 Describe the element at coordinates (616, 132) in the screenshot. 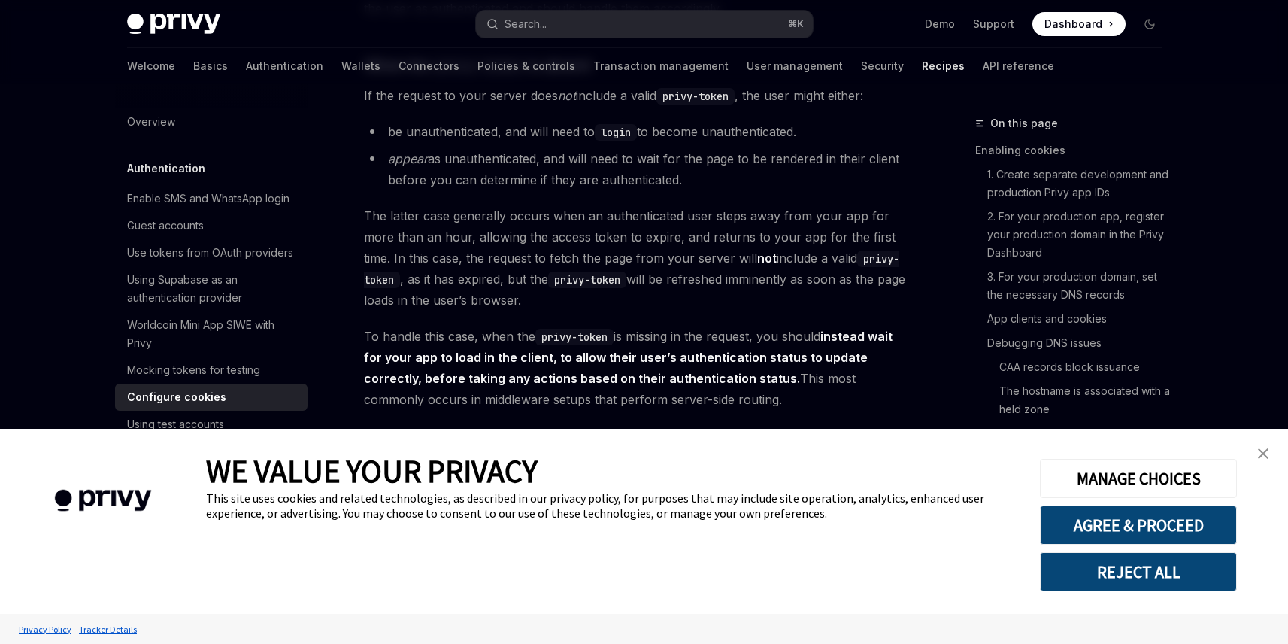

I see `code: login` at that location.